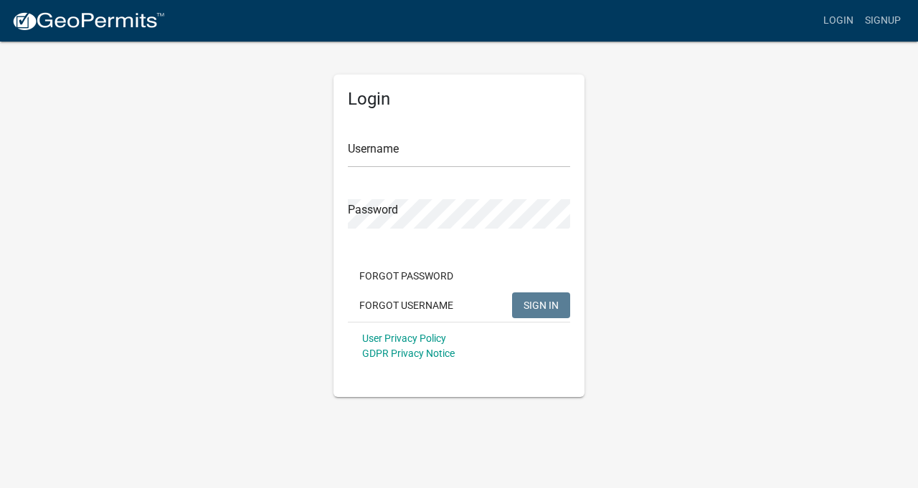  What do you see at coordinates (882, 21) in the screenshot?
I see `a: Signup` at bounding box center [882, 21].